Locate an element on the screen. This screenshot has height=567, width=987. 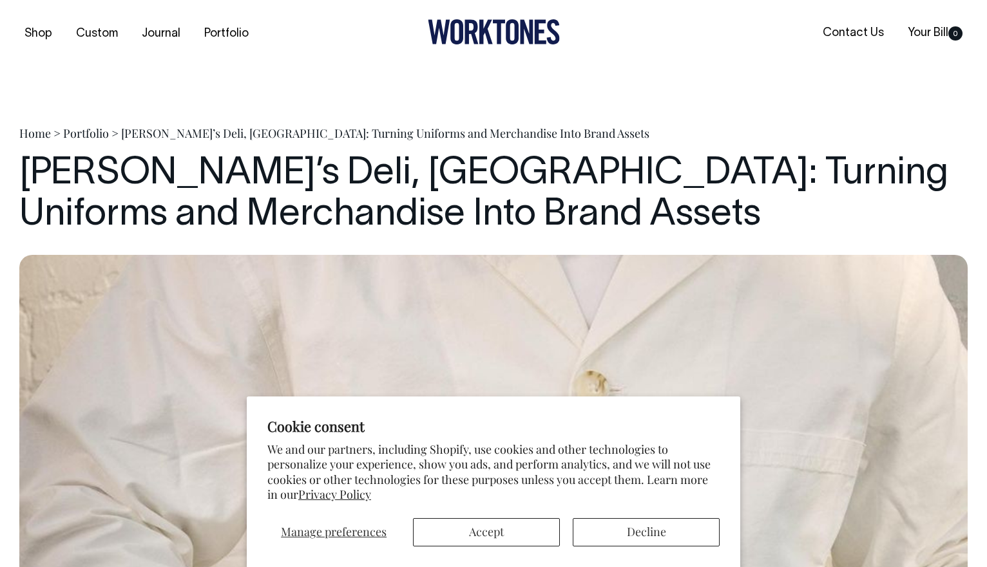
a: Custom is located at coordinates (97, 33).